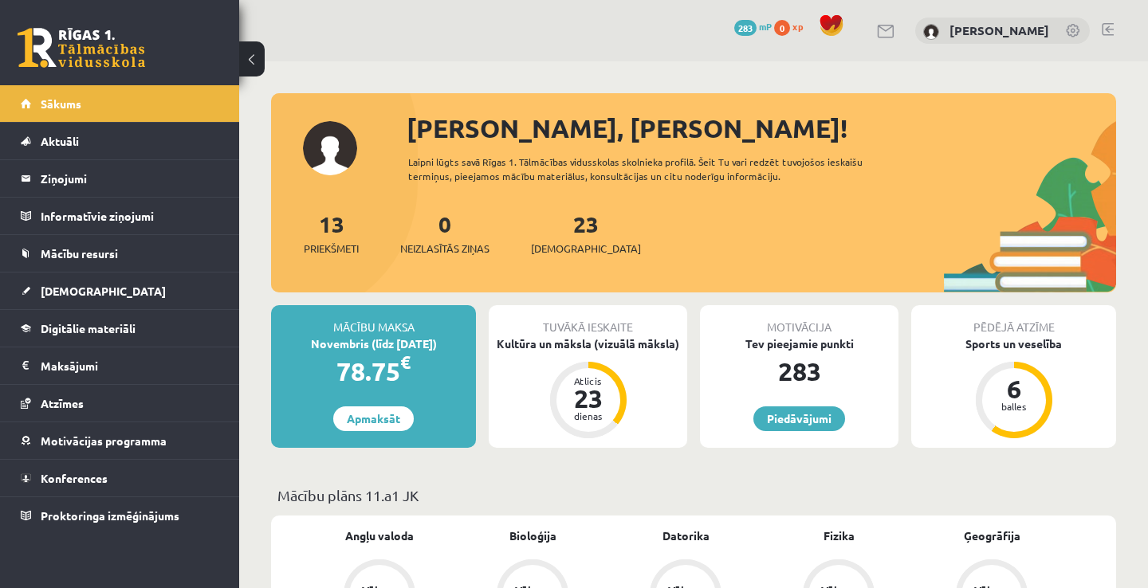  Describe the element at coordinates (1013, 344) in the screenshot. I see `div: Sports un veselība` at that location.